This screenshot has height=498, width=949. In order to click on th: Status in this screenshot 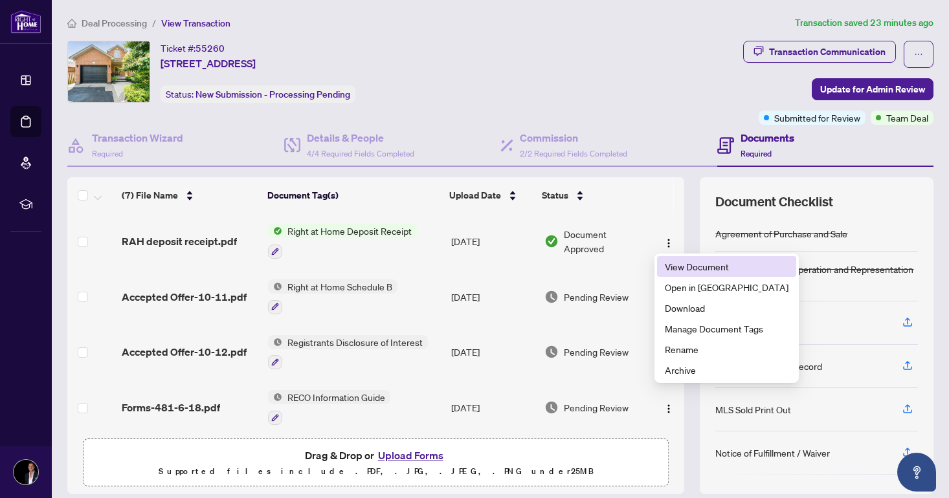, I will do `click(593, 195)`.